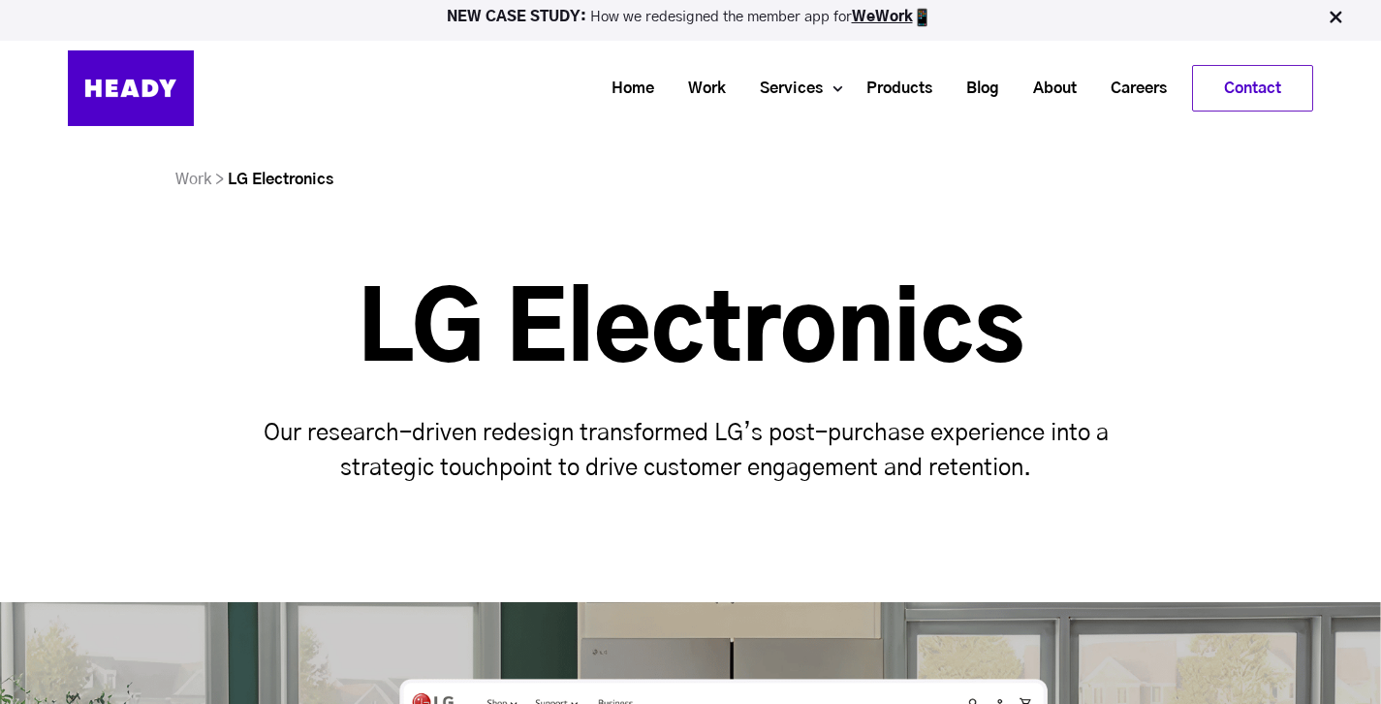  What do you see at coordinates (892, 88) in the screenshot?
I see `a: Products` at bounding box center [892, 88].